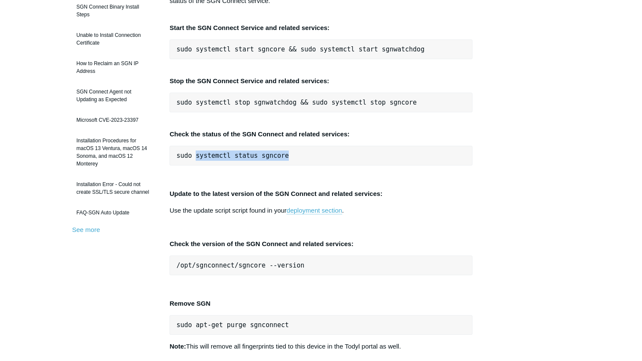 Image resolution: width=642 pixels, height=361 pixels. I want to click on strong: Check the version of the SGN Connect and related services:, so click(261, 244).